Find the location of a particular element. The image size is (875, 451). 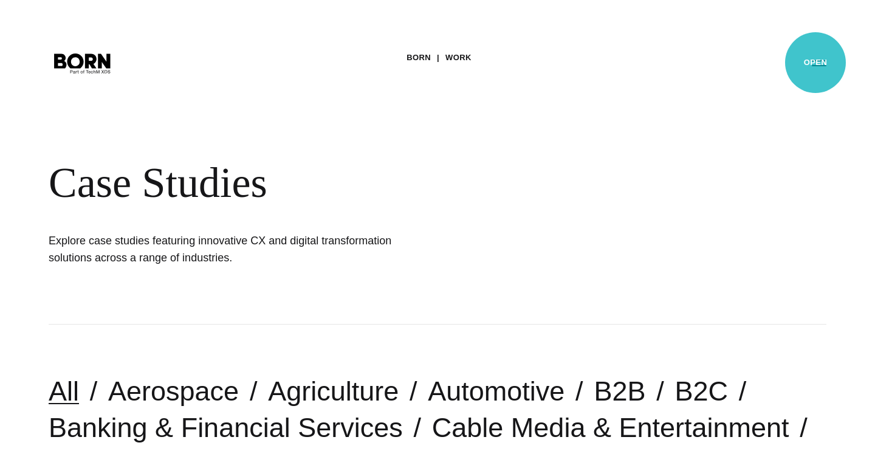

a: B2B is located at coordinates (619, 391).